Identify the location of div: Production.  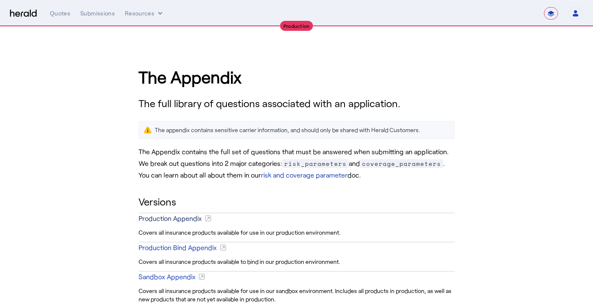
(297, 26).